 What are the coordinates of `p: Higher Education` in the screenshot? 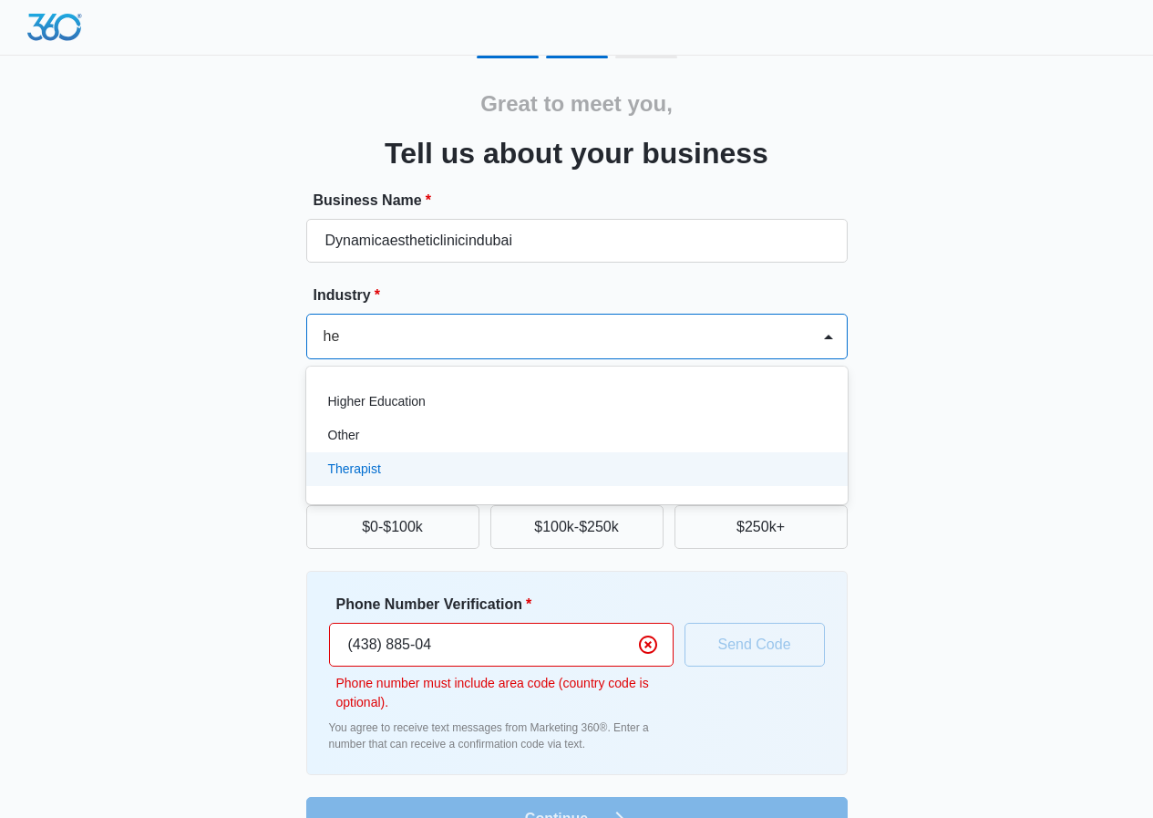 It's located at (377, 401).